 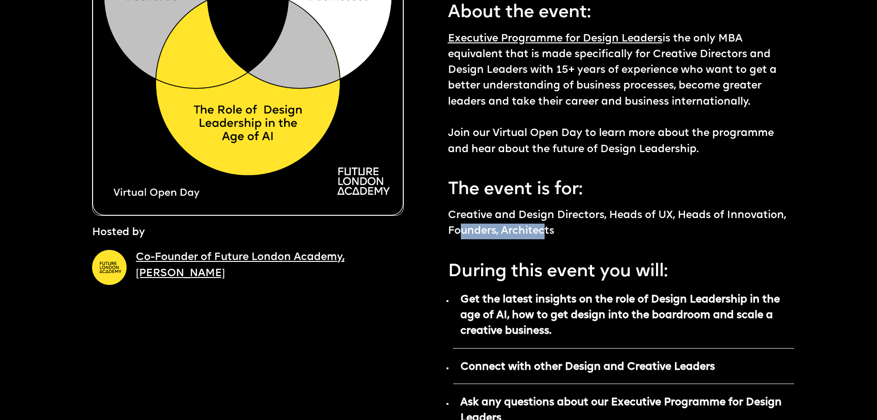 I want to click on strong: Connect with other Design and Creative Leaders, so click(x=588, y=367).